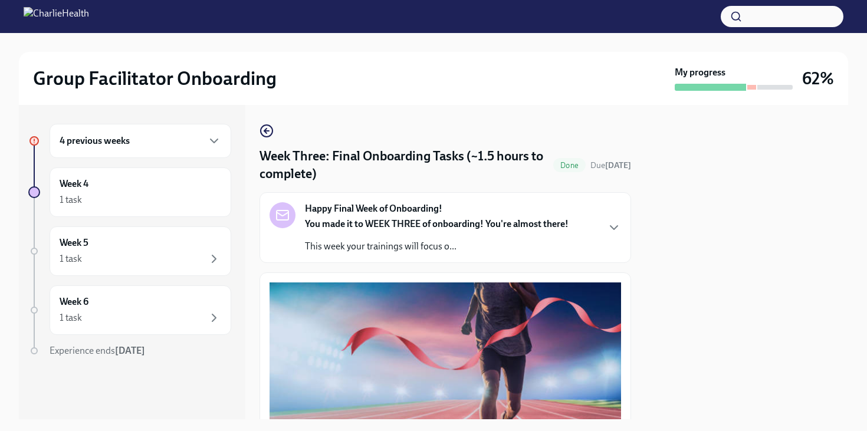 The image size is (867, 431). What do you see at coordinates (56, 17) in the screenshot?
I see `img: CharlieHealth` at bounding box center [56, 17].